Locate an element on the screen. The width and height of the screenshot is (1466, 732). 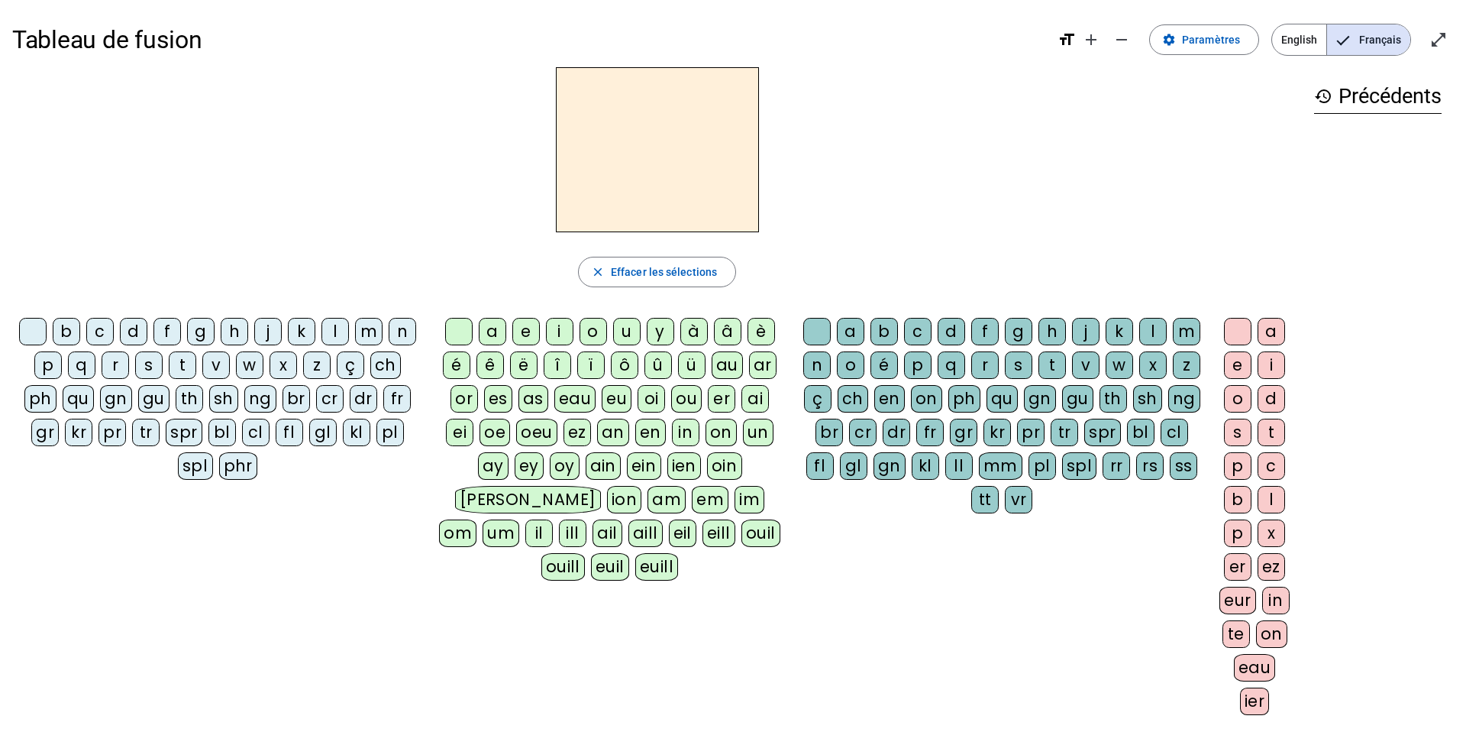
div: x is located at coordinates (283, 365).